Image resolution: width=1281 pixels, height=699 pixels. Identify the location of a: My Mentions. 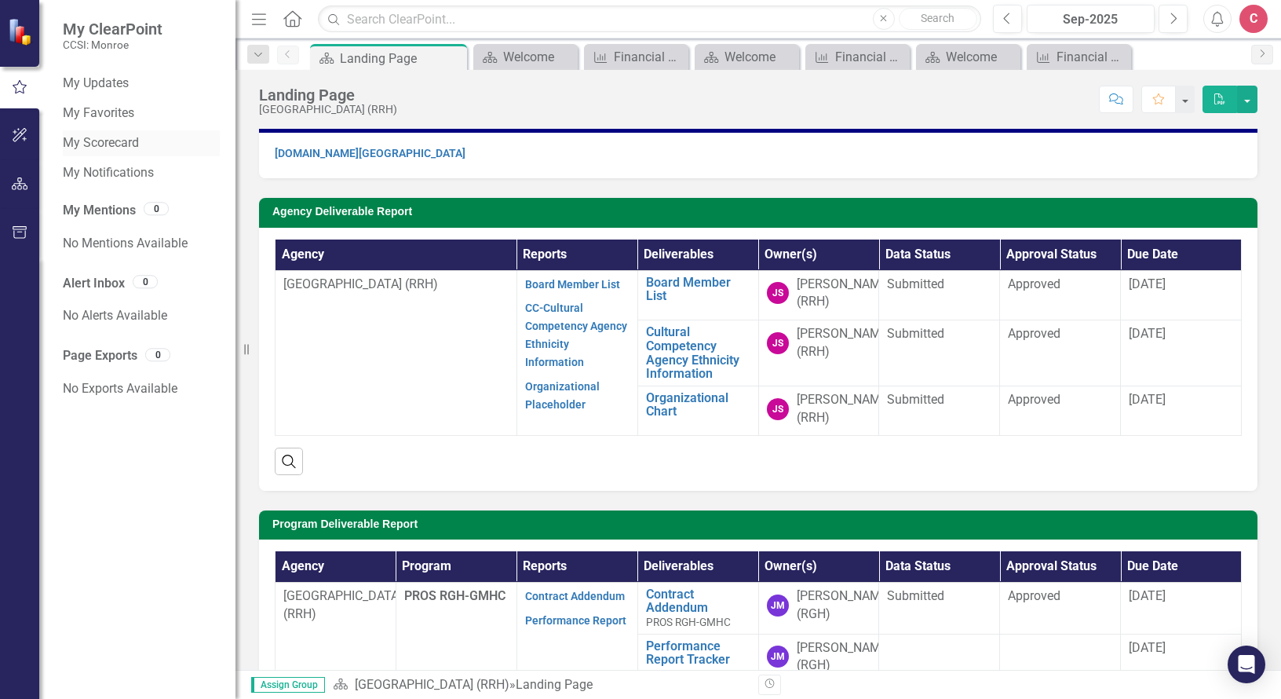
(99, 210).